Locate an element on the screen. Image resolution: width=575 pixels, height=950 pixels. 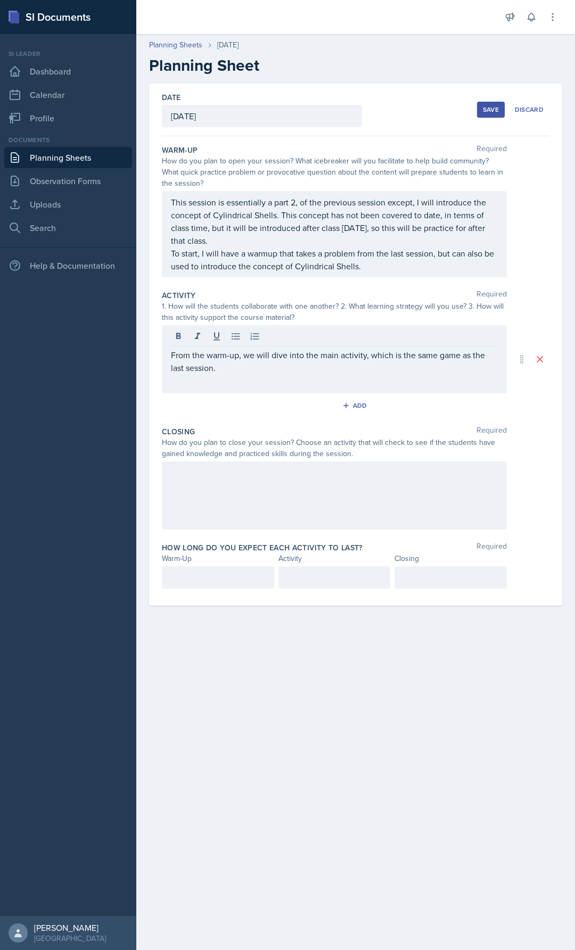
label: How long do you expect each activity to last? is located at coordinates (262, 548).